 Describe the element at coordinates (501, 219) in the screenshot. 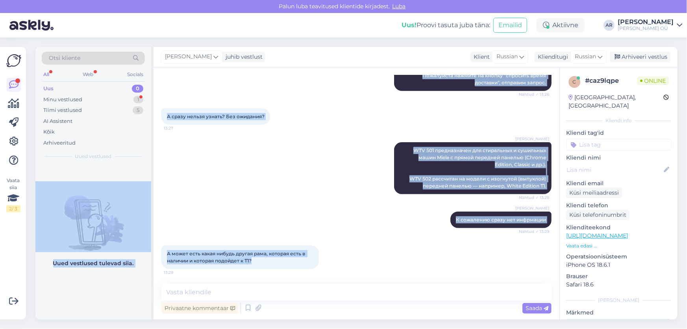

I see `span: К сожалению сразу нет инфрмации` at that location.